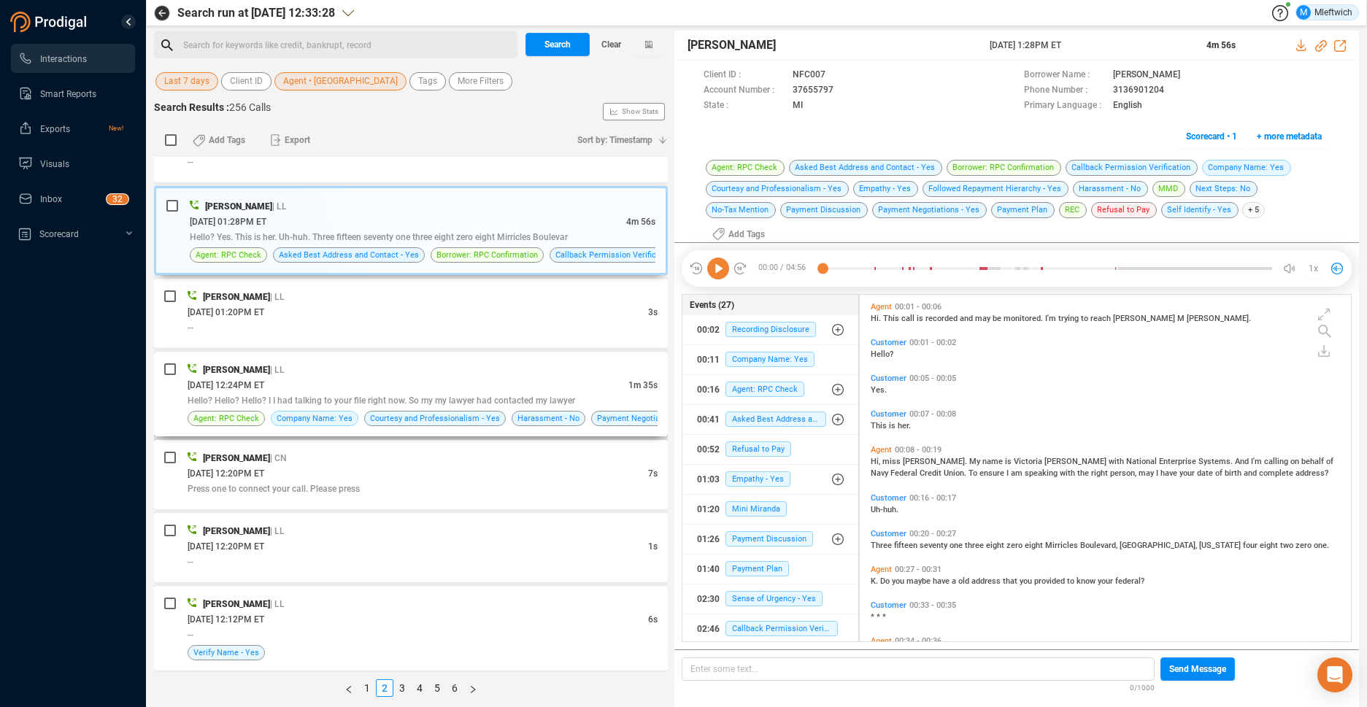  What do you see at coordinates (1050, 581) in the screenshot?
I see `span: provided` at bounding box center [1050, 581].